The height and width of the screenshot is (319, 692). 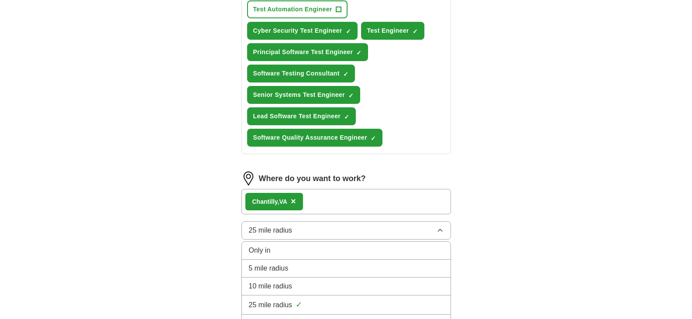 What do you see at coordinates (270, 202) in the screenshot?
I see `div: VA` at bounding box center [270, 202].